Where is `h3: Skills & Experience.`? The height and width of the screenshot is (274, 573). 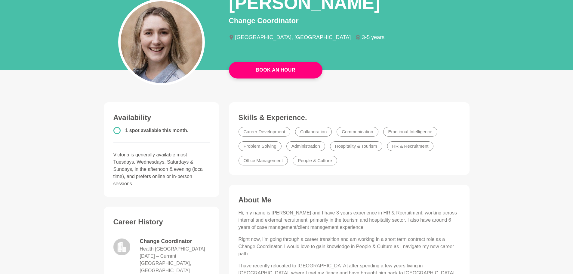 h3: Skills & Experience. is located at coordinates (349, 118).